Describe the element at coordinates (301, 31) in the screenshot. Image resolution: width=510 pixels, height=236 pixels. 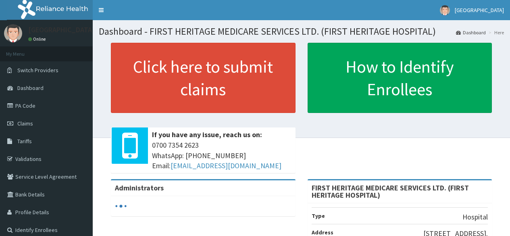
I see `h1: Dashboard - FIRST HERITAGE MEDICARE SERVICES LTD. (FIRST HERITAGE HOSPITAL)` at that location.